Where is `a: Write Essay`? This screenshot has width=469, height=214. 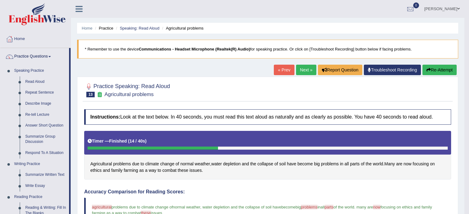
a: Write Essay is located at coordinates (46, 186).